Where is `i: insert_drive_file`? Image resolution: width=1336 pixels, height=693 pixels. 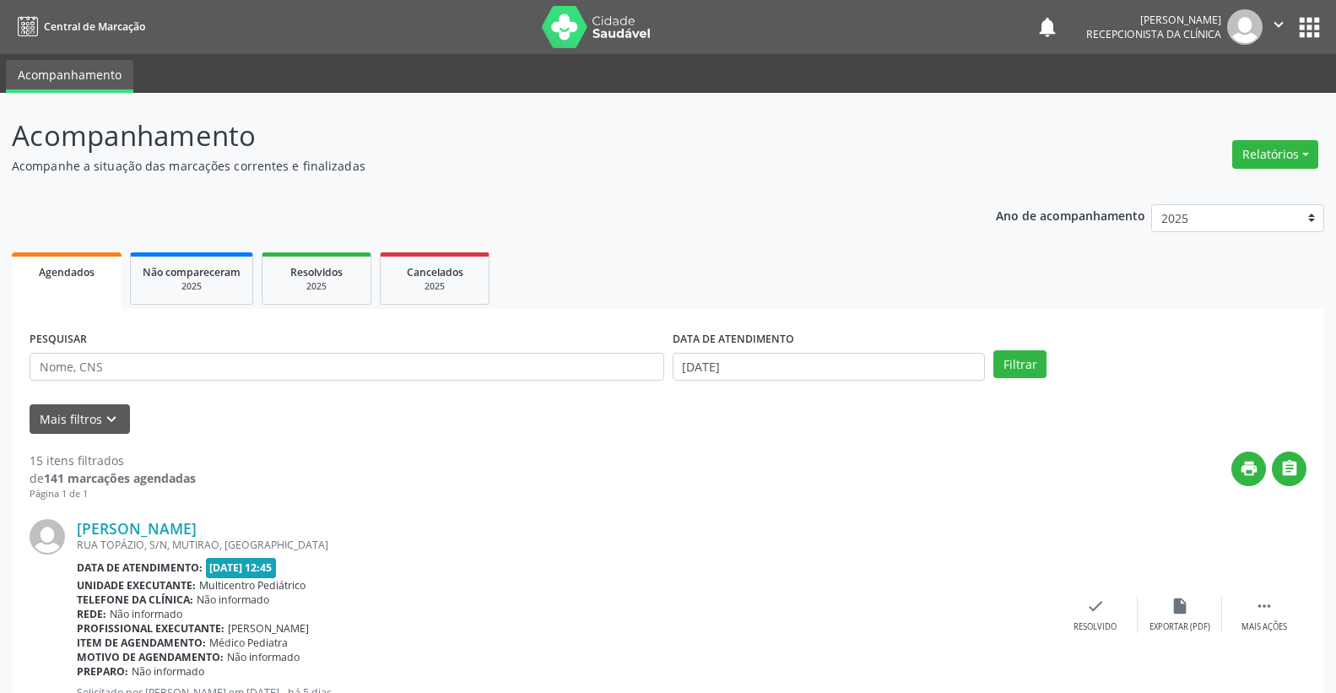 i: insert_drive_file is located at coordinates (1180, 606).